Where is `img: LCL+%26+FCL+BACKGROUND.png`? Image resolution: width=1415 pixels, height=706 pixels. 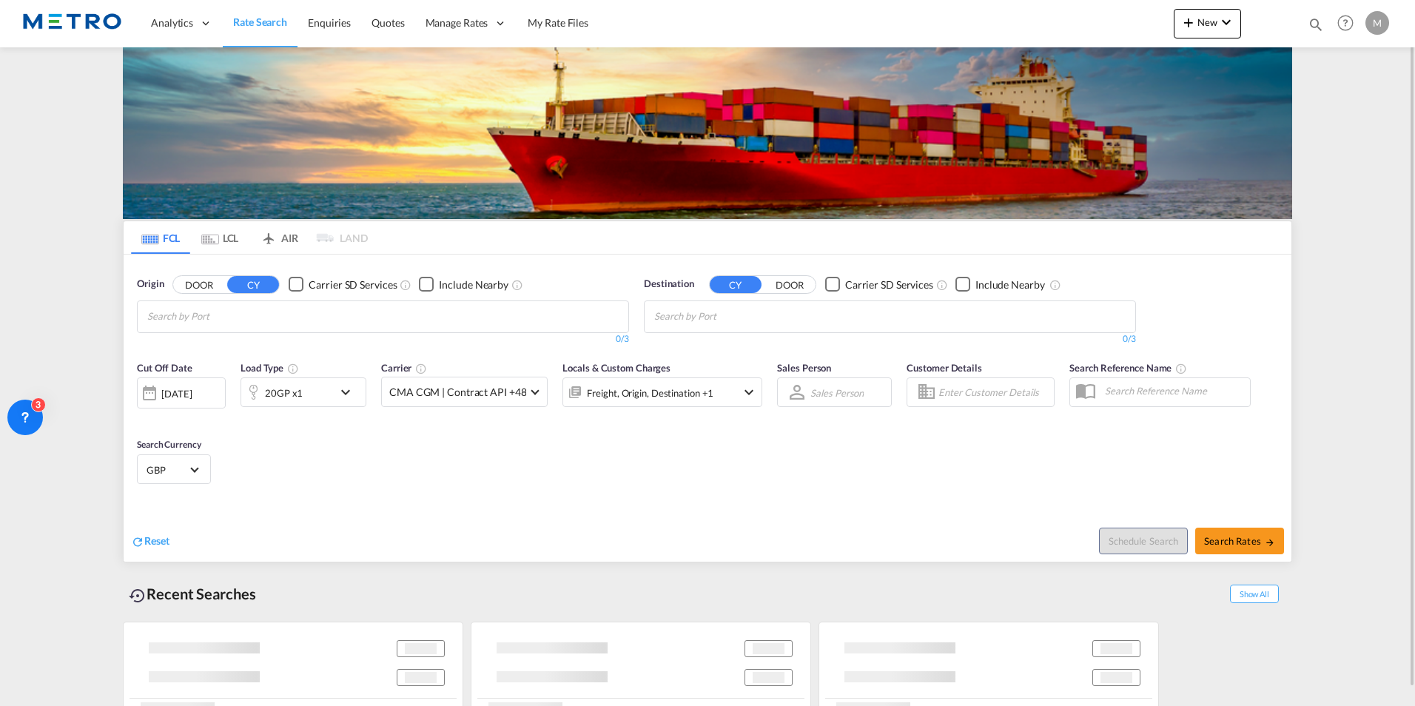
img: LCL+%26+FCL+BACKGROUND.png is located at coordinates (708, 133).